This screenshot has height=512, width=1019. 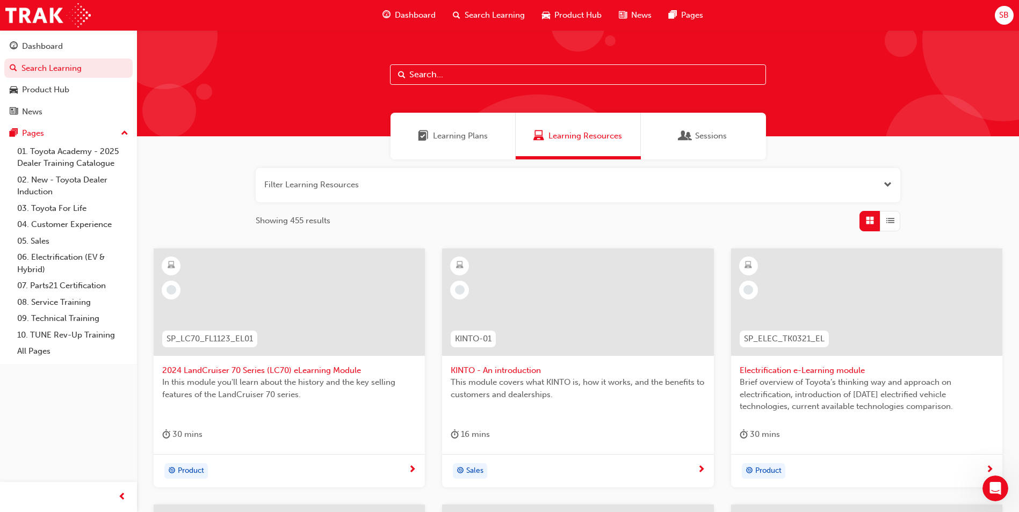 I want to click on div: News, so click(x=32, y=112).